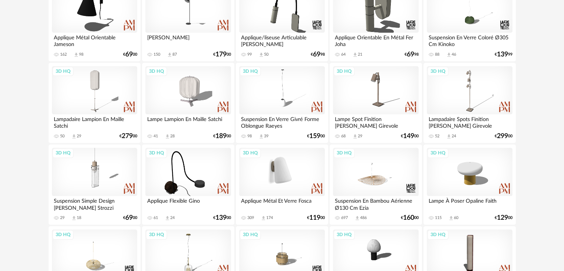 The height and width of the screenshot is (271, 564). I want to click on div: 52, so click(437, 136).